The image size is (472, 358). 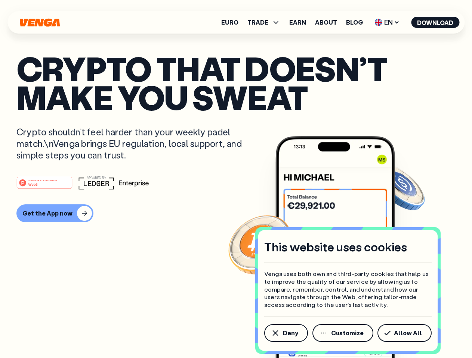 I want to click on a: Home, so click(x=40, y=22).